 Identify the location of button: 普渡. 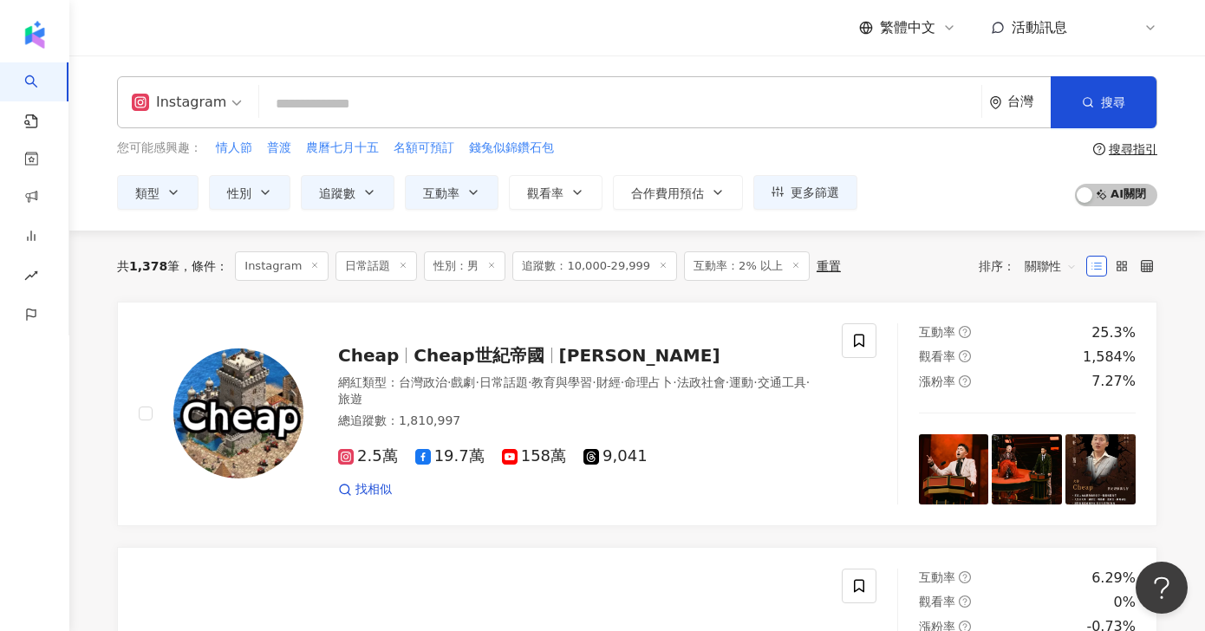
(279, 148).